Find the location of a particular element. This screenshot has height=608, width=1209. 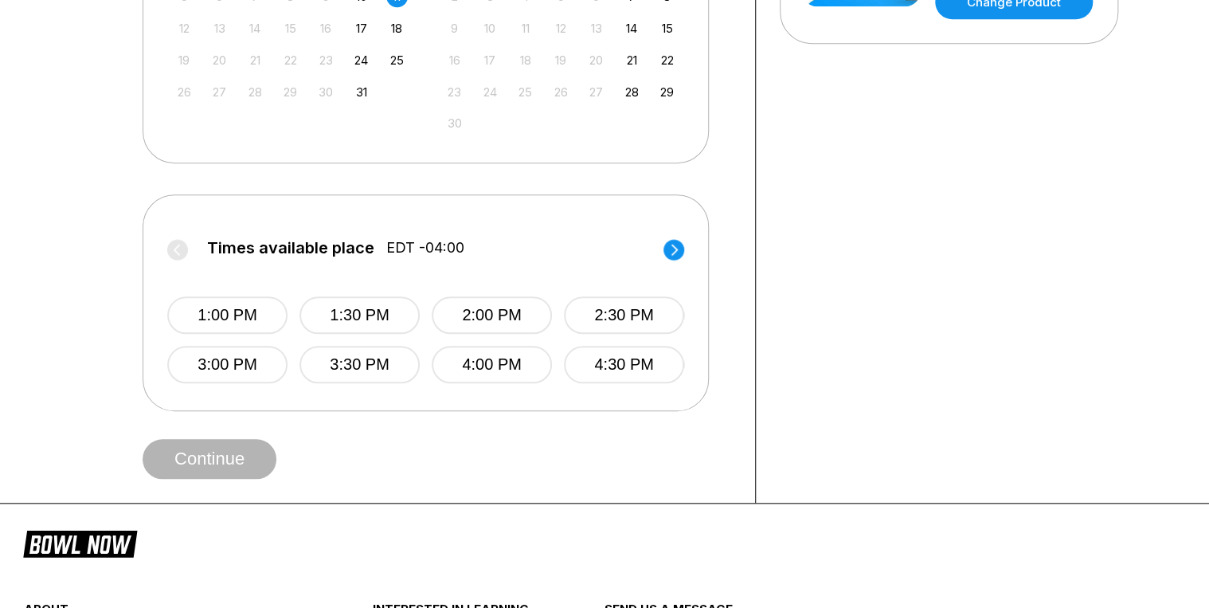

div: Not available Thursday, November 27th, 2025 is located at coordinates (596, 92).